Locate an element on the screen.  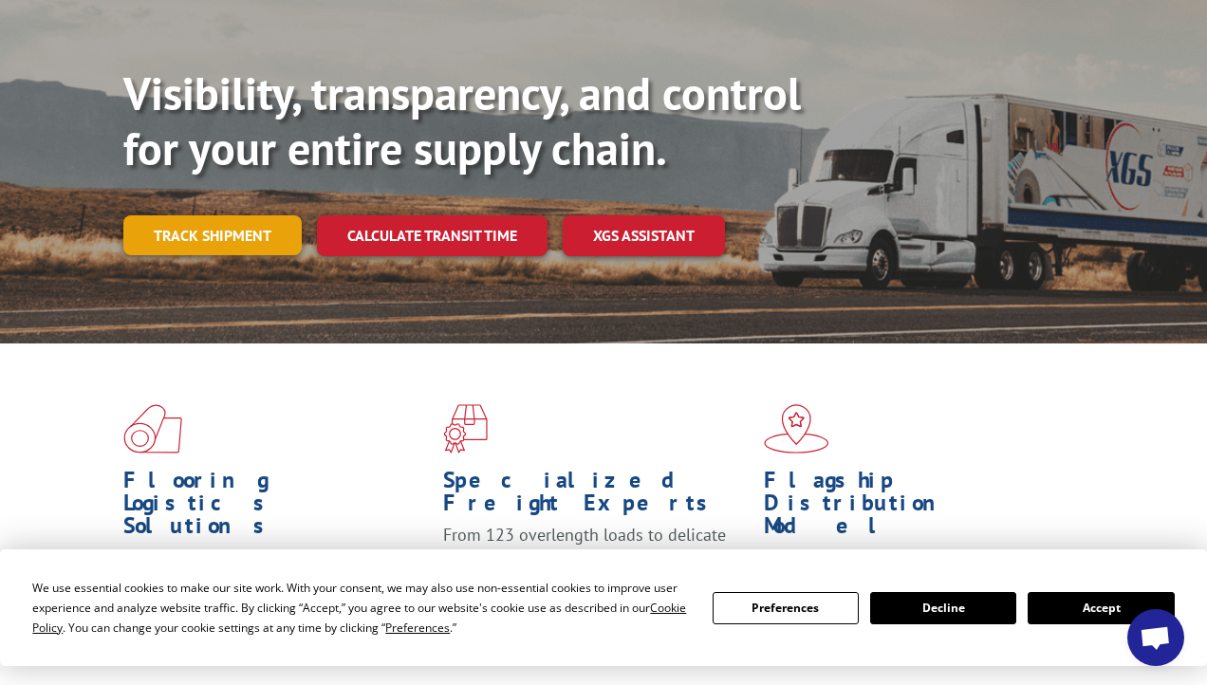
button: Preferences is located at coordinates (785, 608).